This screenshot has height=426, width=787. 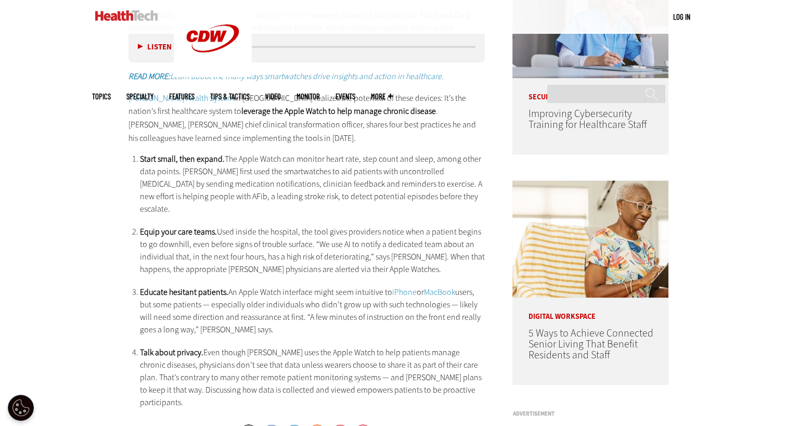 I want to click on a: Log in, so click(x=682, y=17).